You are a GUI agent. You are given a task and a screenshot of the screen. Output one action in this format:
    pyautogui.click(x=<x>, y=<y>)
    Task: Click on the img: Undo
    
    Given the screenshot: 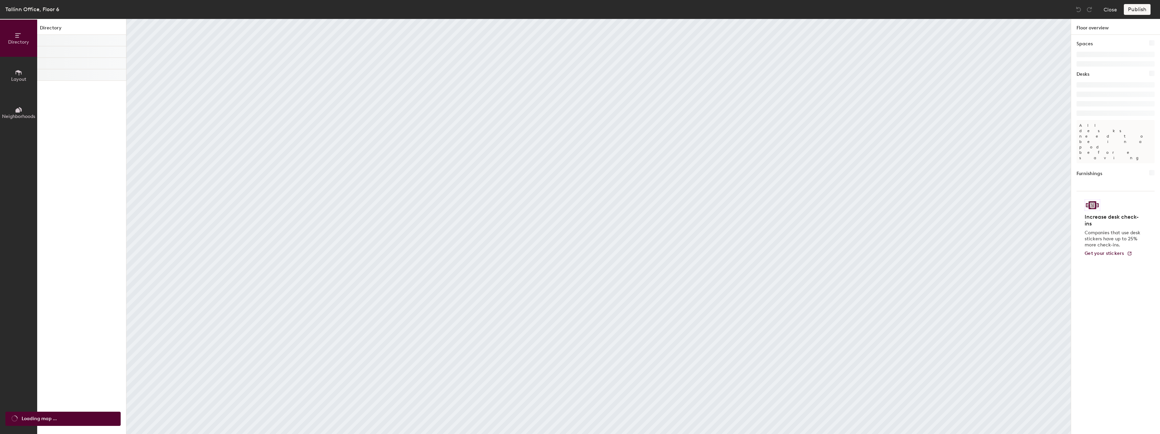 What is the action you would take?
    pyautogui.click(x=1078, y=9)
    